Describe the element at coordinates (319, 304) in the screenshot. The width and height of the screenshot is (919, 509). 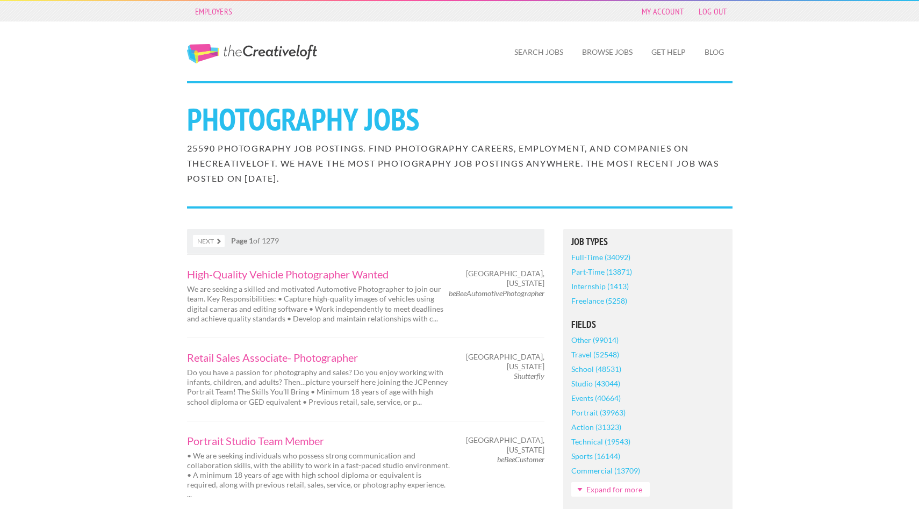
I see `p: We are seeking a skilled and motivated Automotive Photographer to join our team. Key Responsibili...` at that location.